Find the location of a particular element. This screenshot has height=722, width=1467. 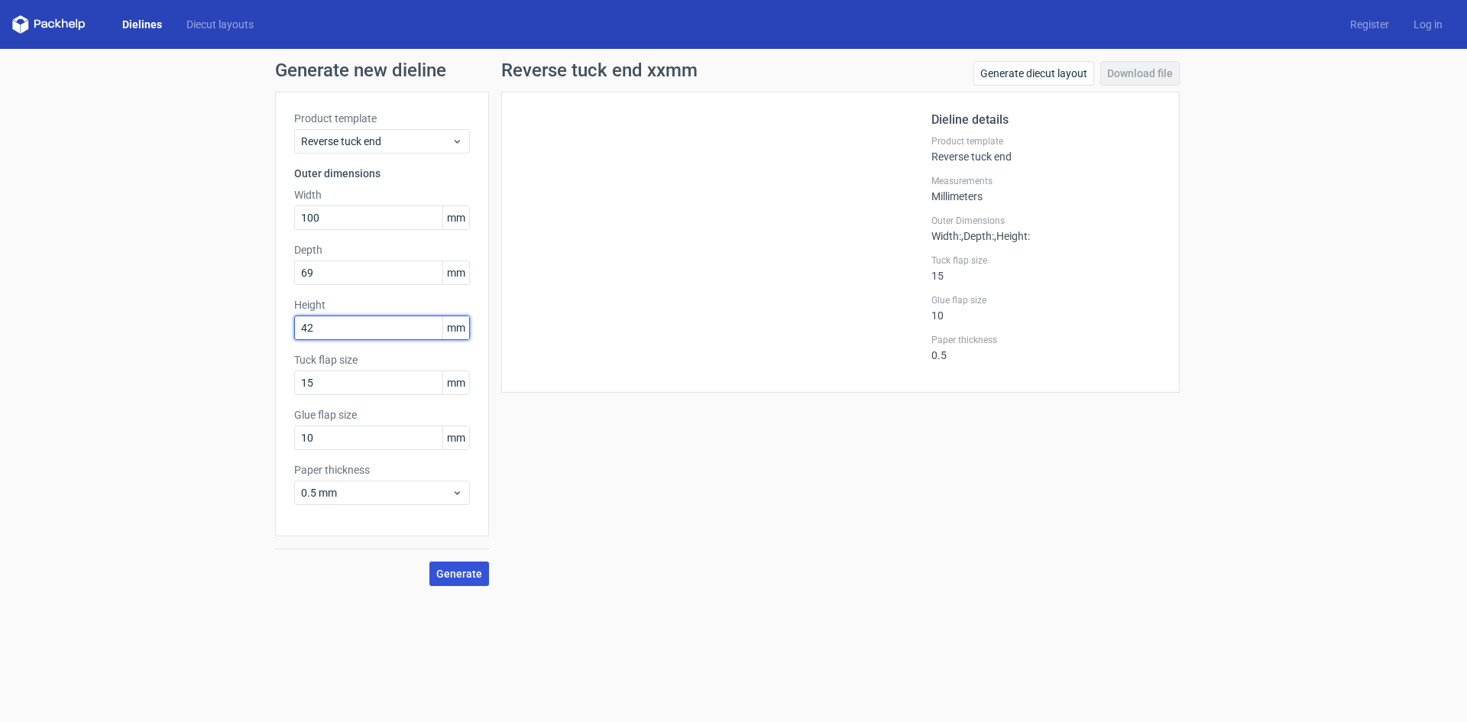

button: Generate is located at coordinates (459, 574).